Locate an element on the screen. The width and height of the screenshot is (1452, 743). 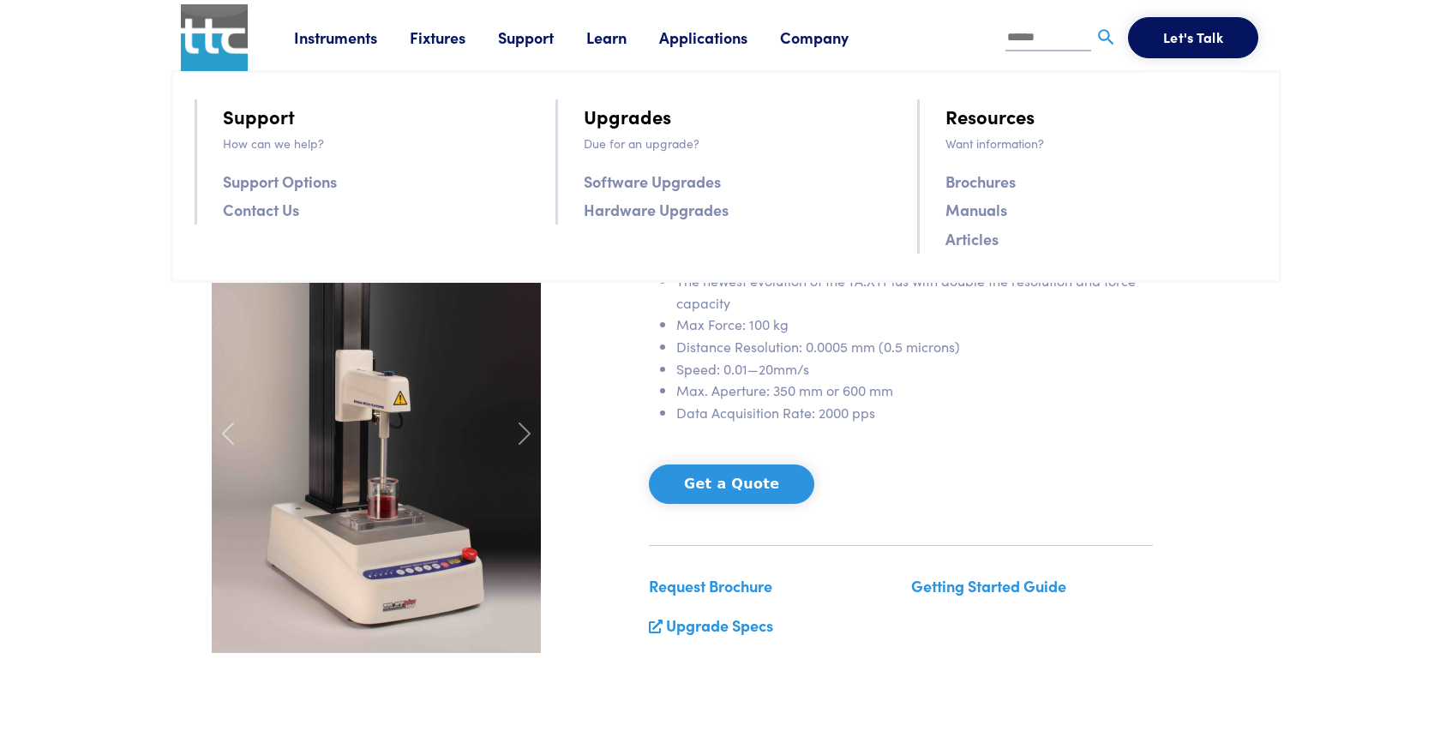
a: Manuals is located at coordinates (976, 209).